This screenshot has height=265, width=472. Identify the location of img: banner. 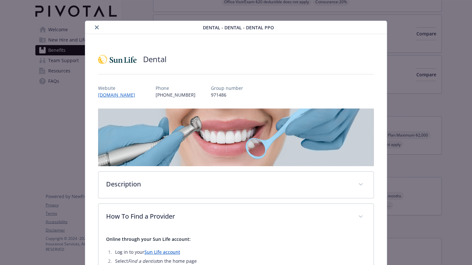
(236, 137).